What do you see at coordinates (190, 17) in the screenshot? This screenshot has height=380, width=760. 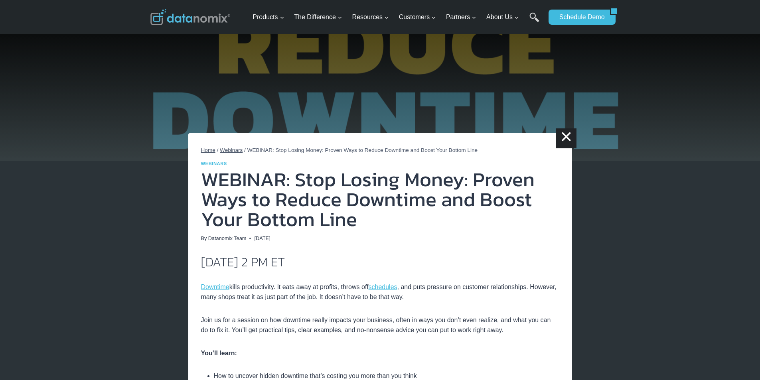 I see `img: Datanomix` at bounding box center [190, 17].